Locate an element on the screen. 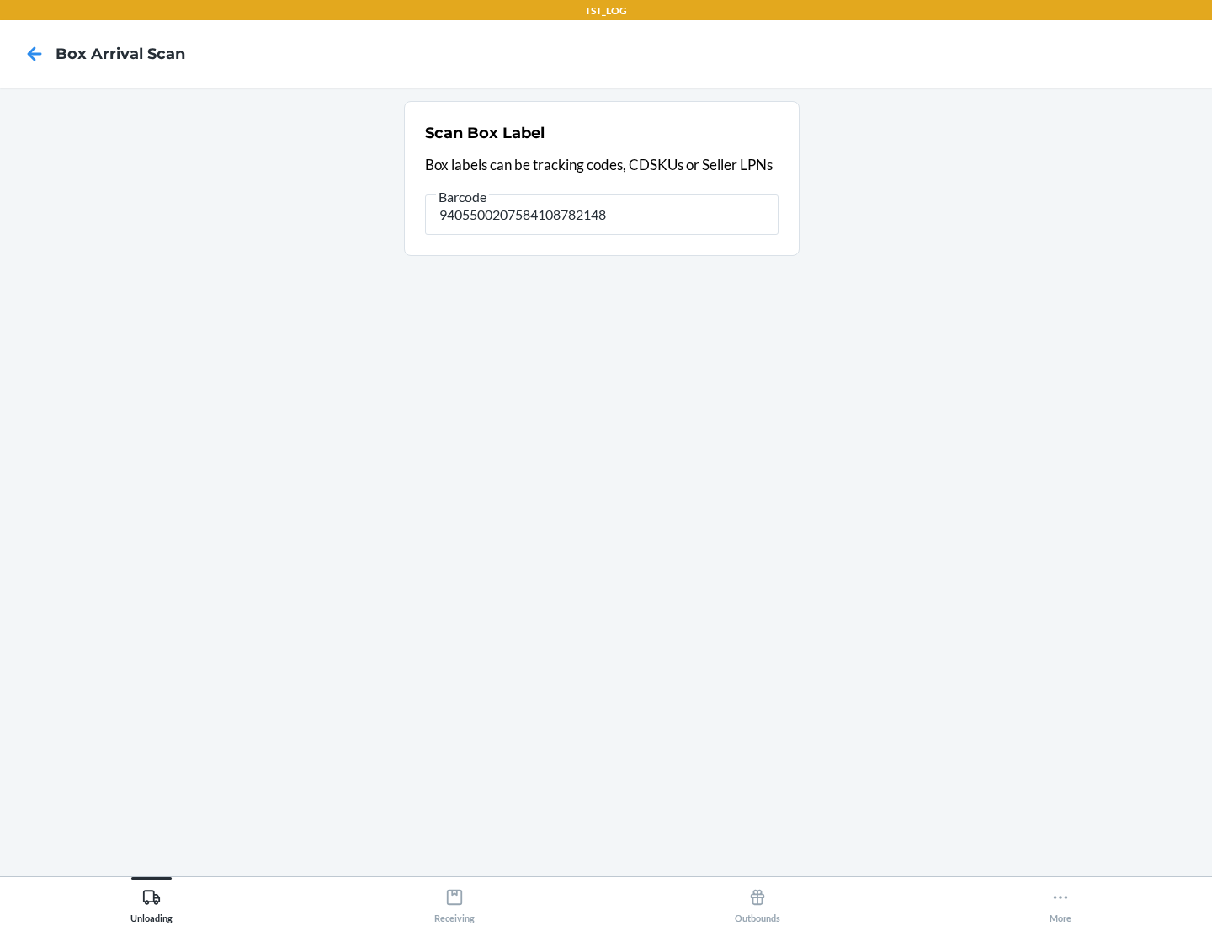 Image resolution: width=1212 pixels, height=926 pixels. input: Barcode is located at coordinates (602, 215).